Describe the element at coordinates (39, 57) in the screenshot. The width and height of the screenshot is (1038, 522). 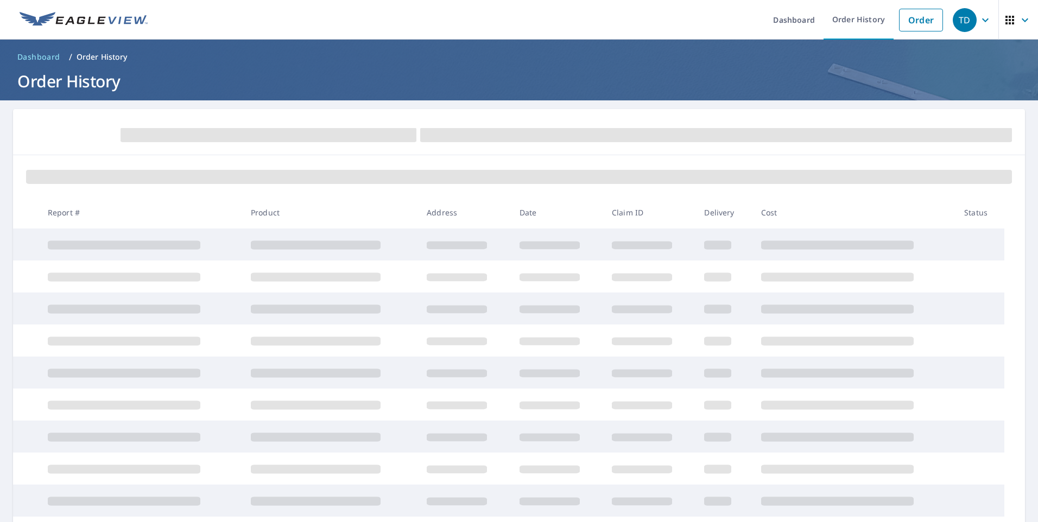
I see `a: Dashboard` at that location.